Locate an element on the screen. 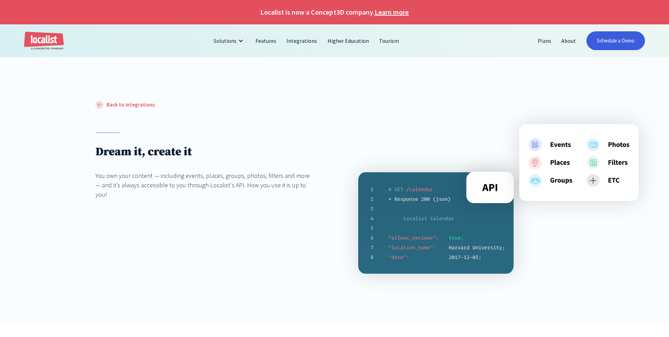 This screenshot has width=669, height=337. a: home is located at coordinates (44, 41).